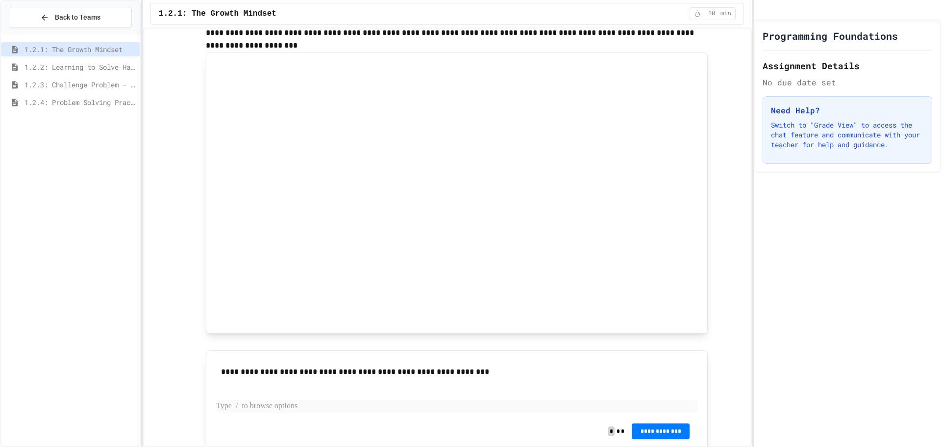 Image resolution: width=941 pixels, height=447 pixels. Describe the element at coordinates (848, 110) in the screenshot. I see `h3: Need Help?` at that location.